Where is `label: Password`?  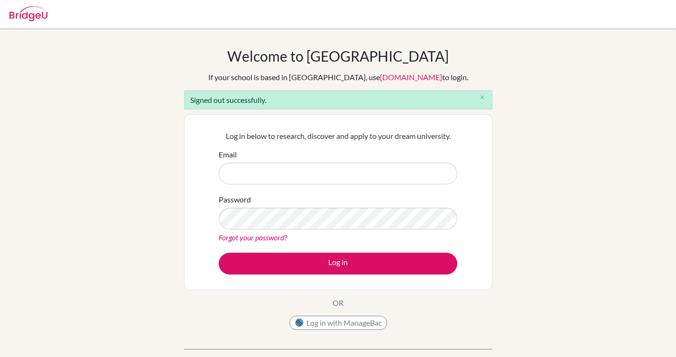 label: Password is located at coordinates (235, 200).